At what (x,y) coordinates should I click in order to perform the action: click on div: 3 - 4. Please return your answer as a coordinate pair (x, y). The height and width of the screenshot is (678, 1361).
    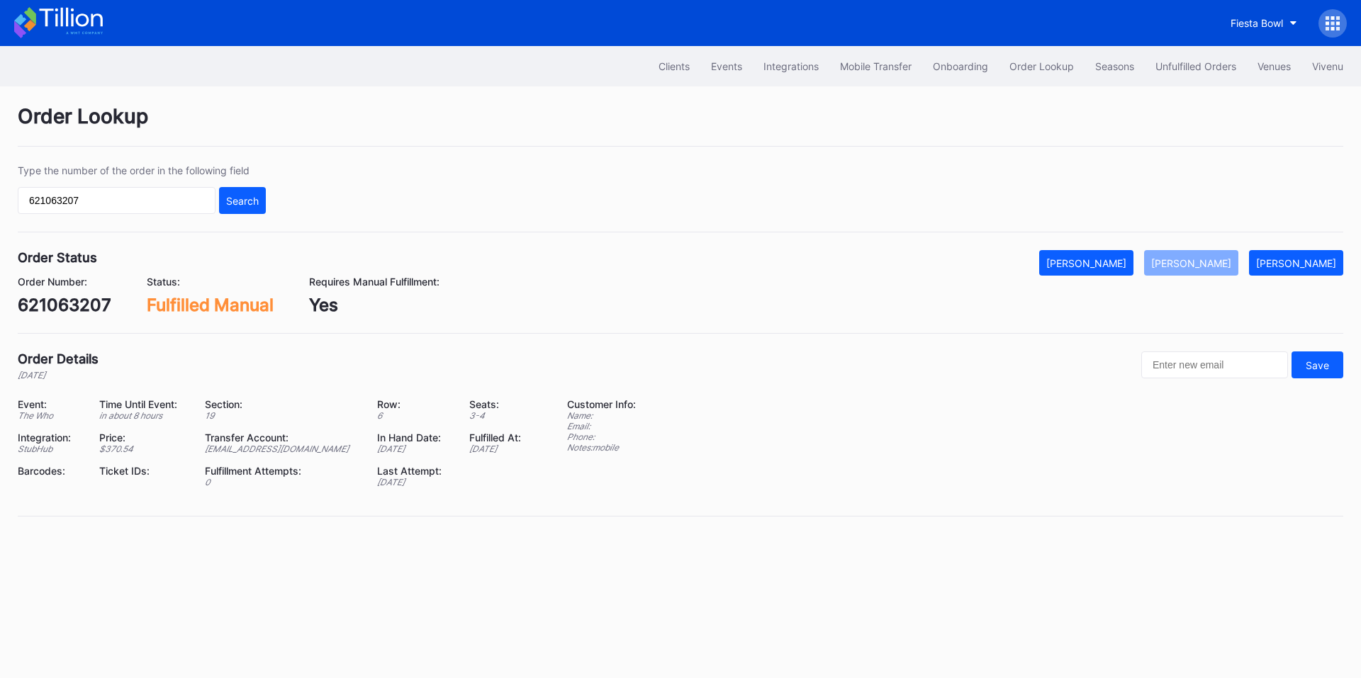
    Looking at the image, I should click on (500, 415).